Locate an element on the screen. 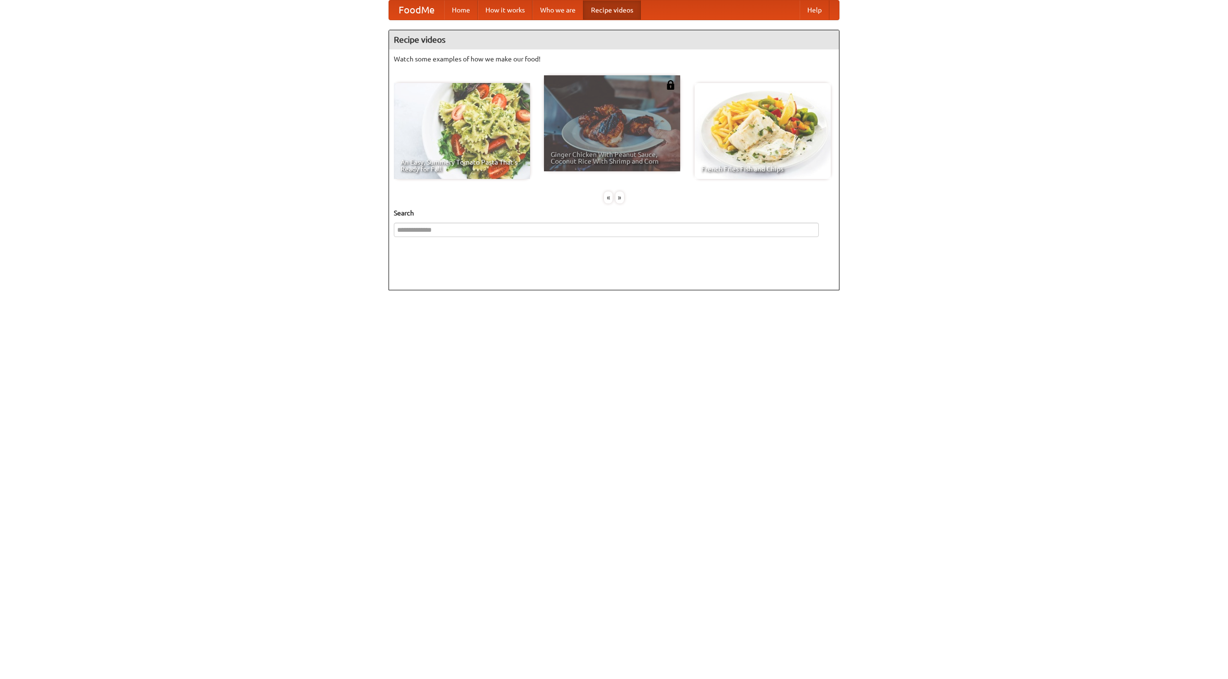 The width and height of the screenshot is (1228, 679). a: French Fries Fish and Chips is located at coordinates (763, 131).